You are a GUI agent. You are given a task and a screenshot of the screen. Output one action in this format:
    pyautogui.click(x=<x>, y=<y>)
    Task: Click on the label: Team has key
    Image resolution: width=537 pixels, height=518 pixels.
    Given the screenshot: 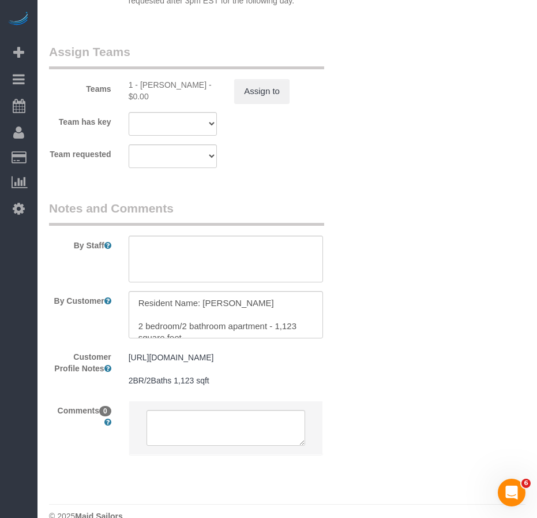 What is the action you would take?
    pyautogui.click(x=80, y=119)
    